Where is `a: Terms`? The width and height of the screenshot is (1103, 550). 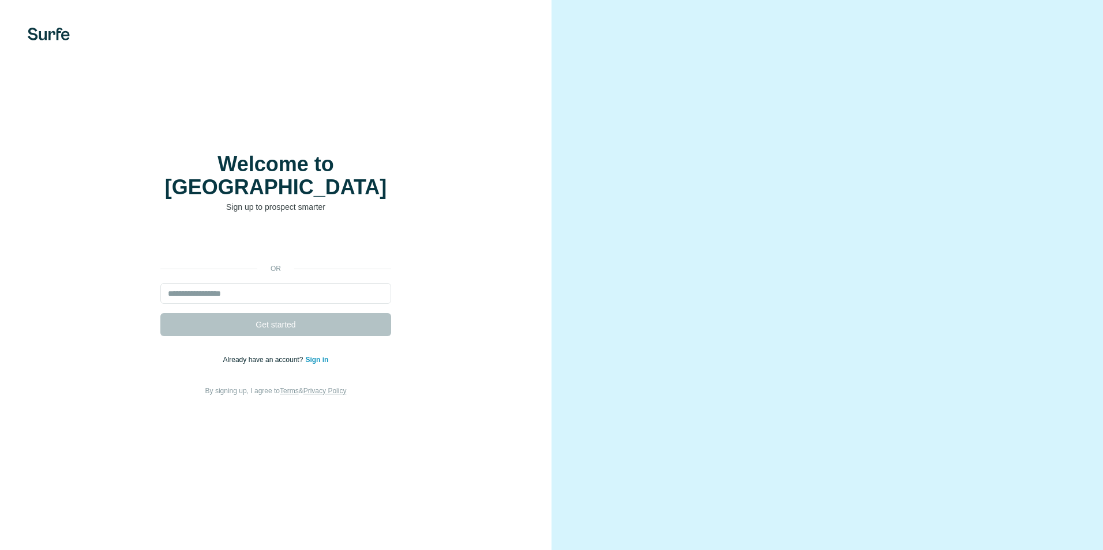 a: Terms is located at coordinates (289, 391).